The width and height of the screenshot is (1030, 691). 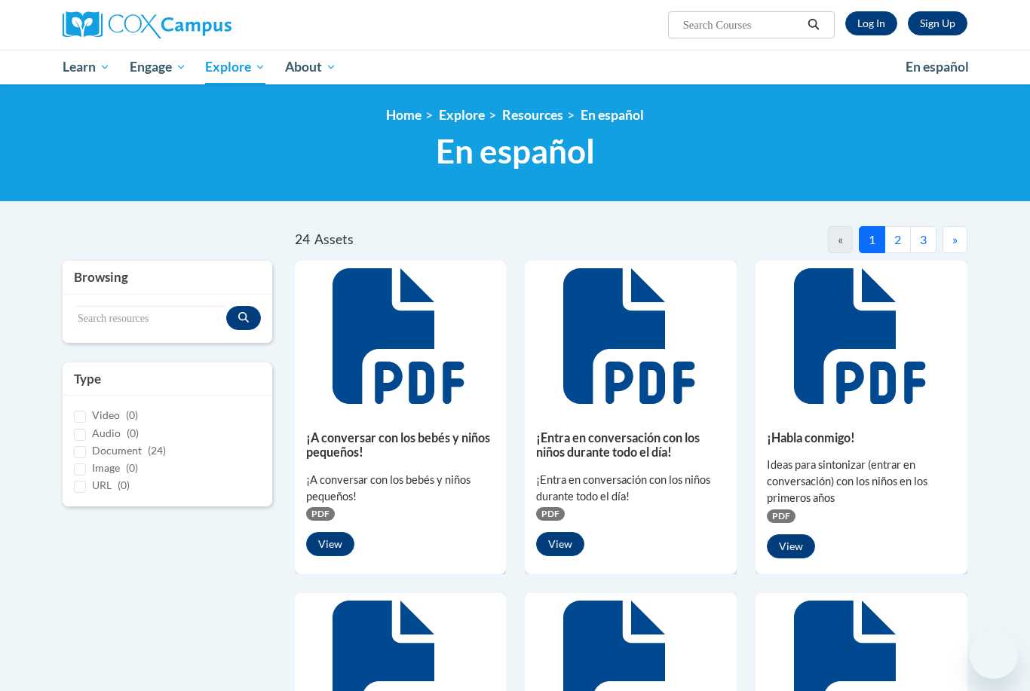 What do you see at coordinates (923, 240) in the screenshot?
I see `button: 3` at bounding box center [923, 240].